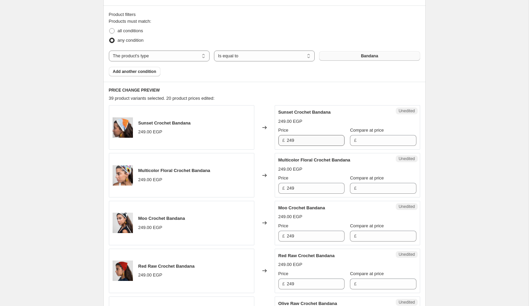 This screenshot has width=529, height=306. I want to click on button: Add another condition, so click(135, 72).